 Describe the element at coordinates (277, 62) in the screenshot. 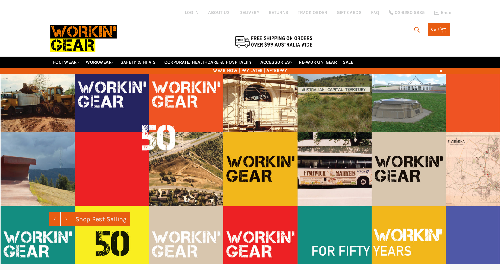

I see `a: ACCESSORIES` at that location.